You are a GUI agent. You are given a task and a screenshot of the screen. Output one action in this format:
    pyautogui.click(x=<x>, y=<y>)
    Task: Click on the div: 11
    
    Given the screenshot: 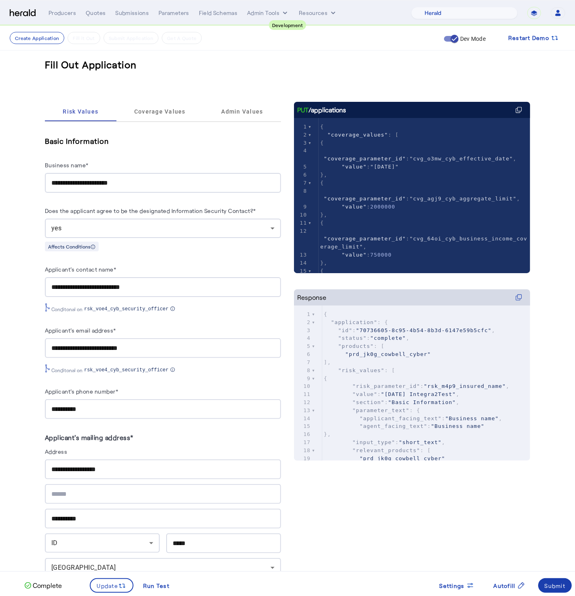 What is the action you would take?
    pyautogui.click(x=303, y=394)
    